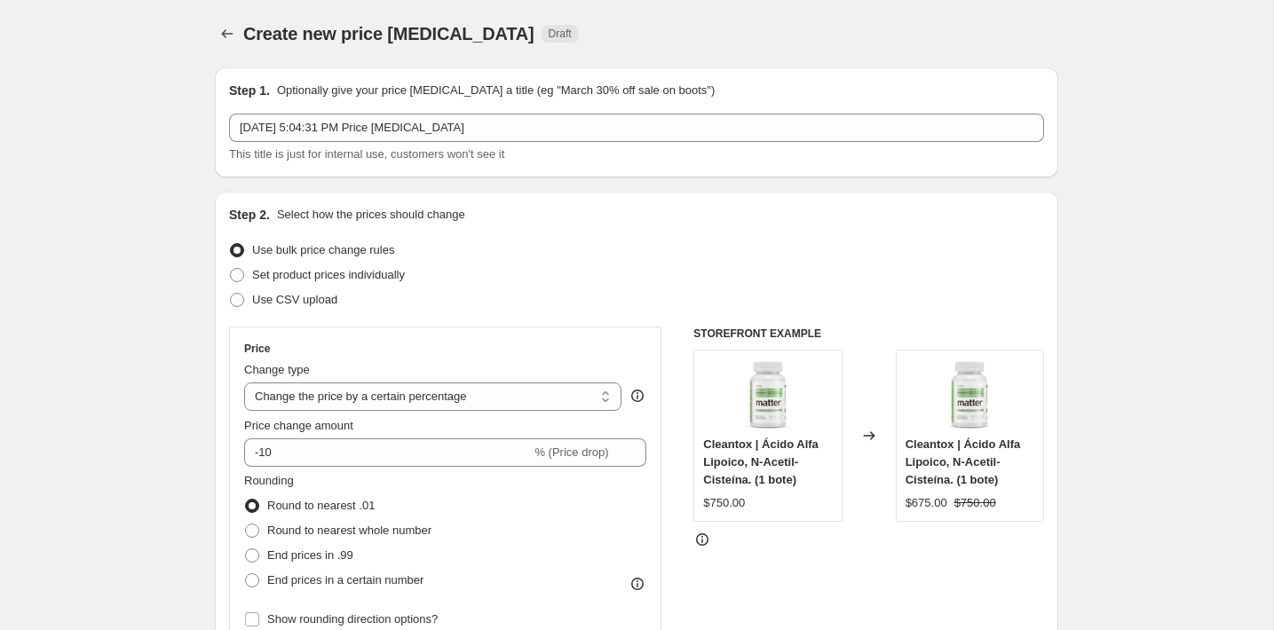 This screenshot has height=630, width=1274. I want to click on h2: Step 2., so click(250, 215).